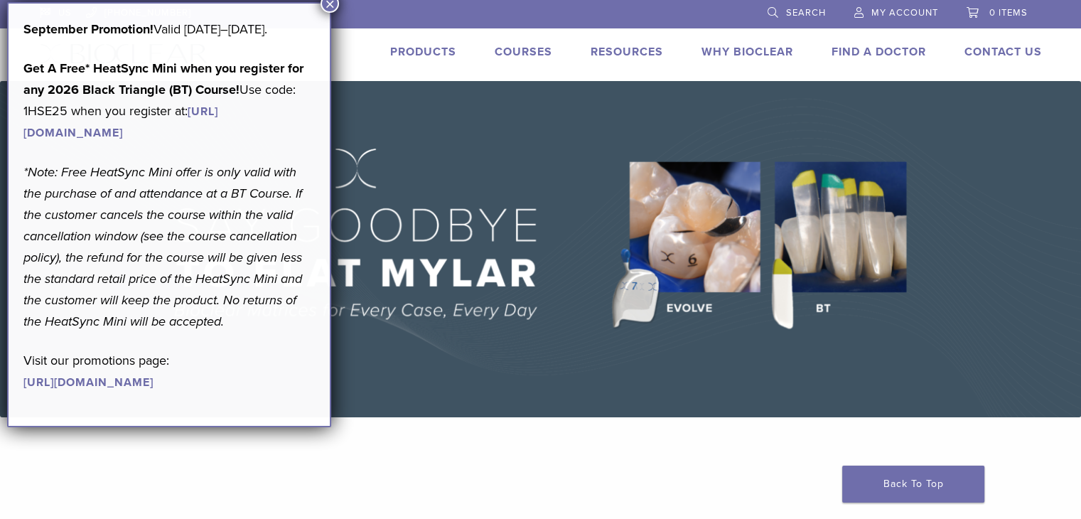 This screenshot has height=519, width=1081. What do you see at coordinates (904, 13) in the screenshot?
I see `span: My Account` at bounding box center [904, 13].